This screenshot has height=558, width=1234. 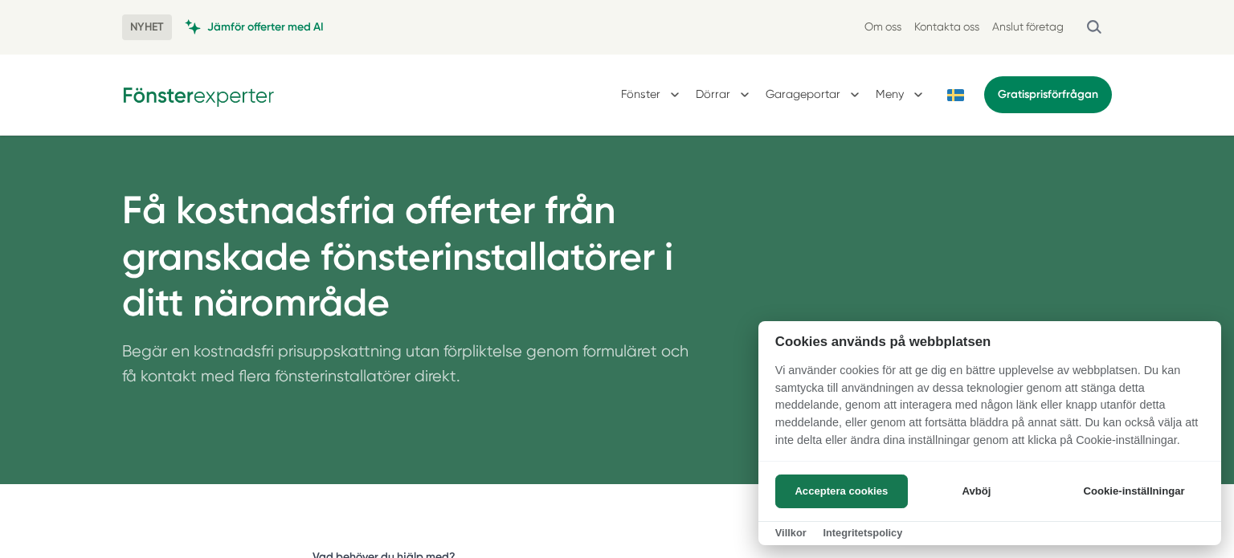 I want to click on h2: Cookies används på webbplatsen, so click(x=990, y=341).